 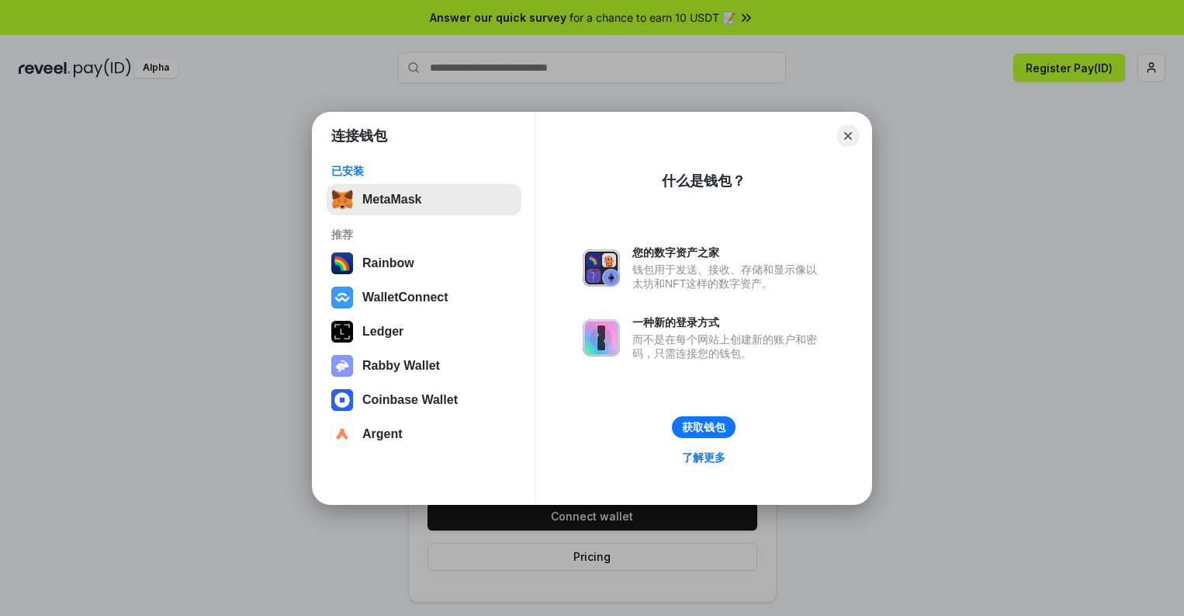 I want to click on div: Coinbase Wallet, so click(x=410, y=400).